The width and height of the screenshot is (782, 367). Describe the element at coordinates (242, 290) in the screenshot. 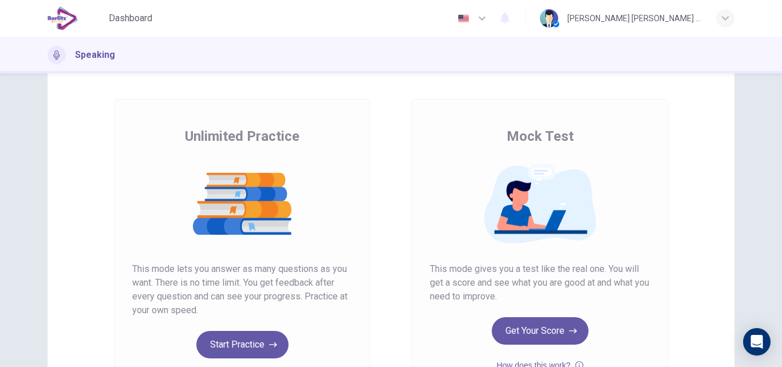

I see `span: This mode lets you answer as many questions as you want. There is no time limit. You get feedback...` at that location.